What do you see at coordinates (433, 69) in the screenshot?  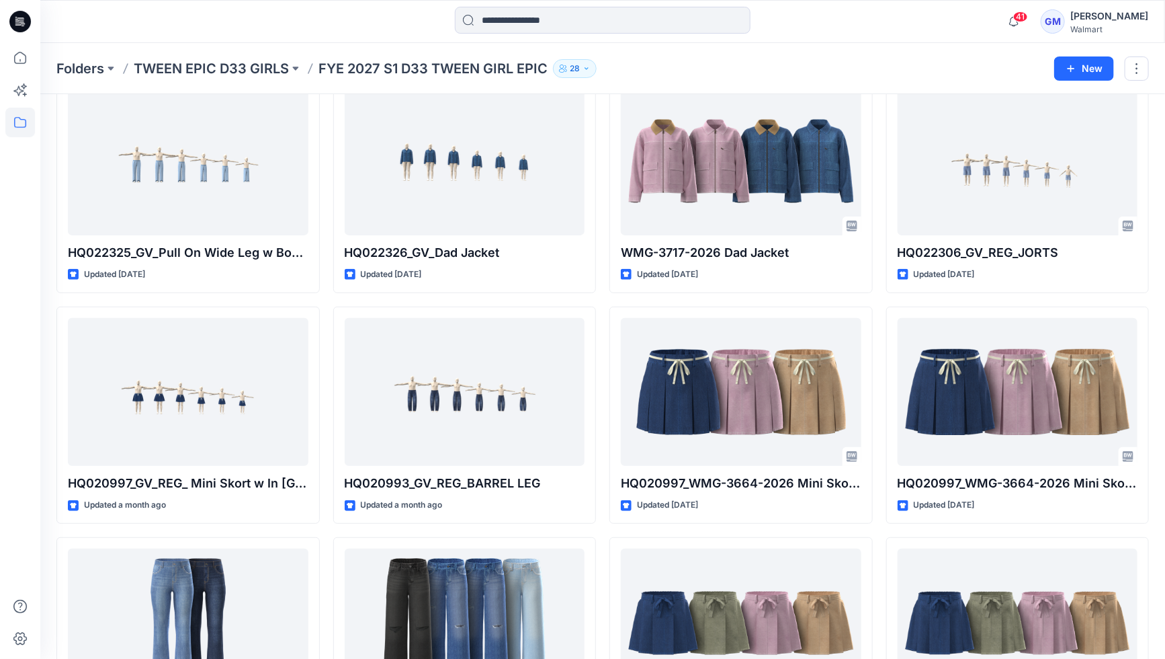 I see `p: FYE 2027 S1 D33 TWEEN GIRL EPIC` at bounding box center [433, 69].